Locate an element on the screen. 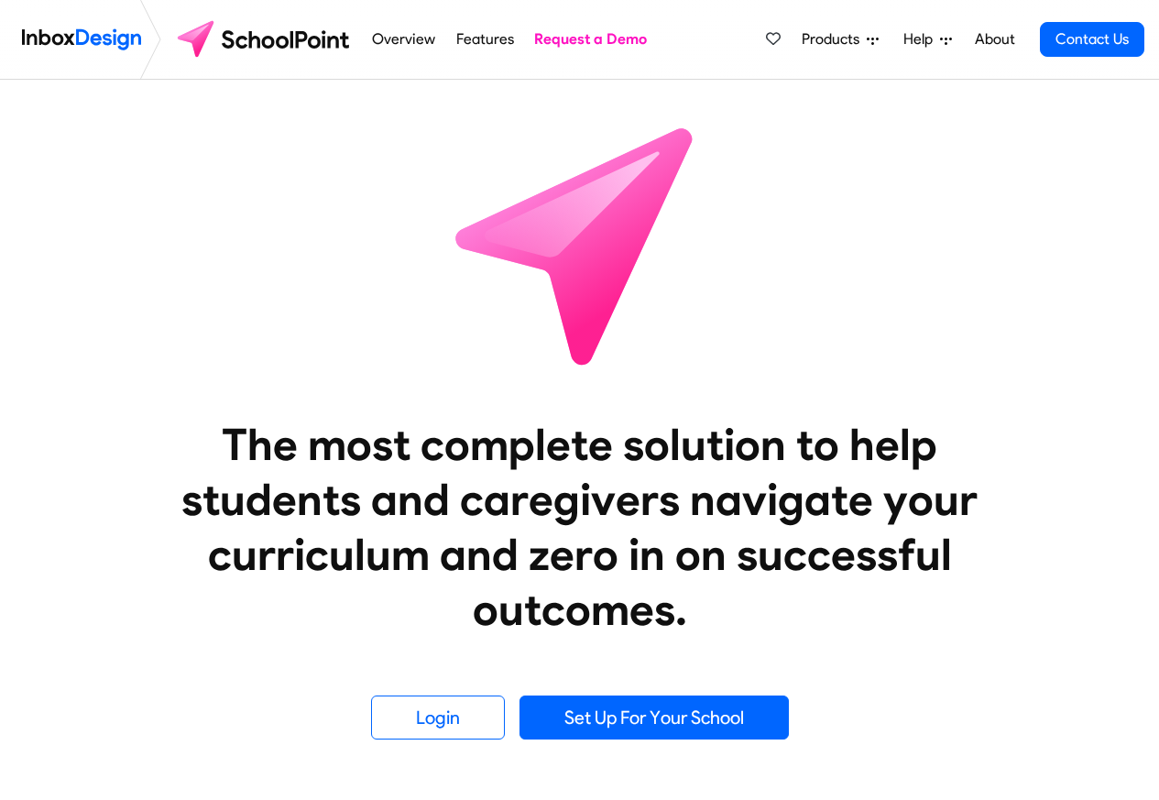 The height and width of the screenshot is (800, 1159). a: Contact Us is located at coordinates (1092, 39).